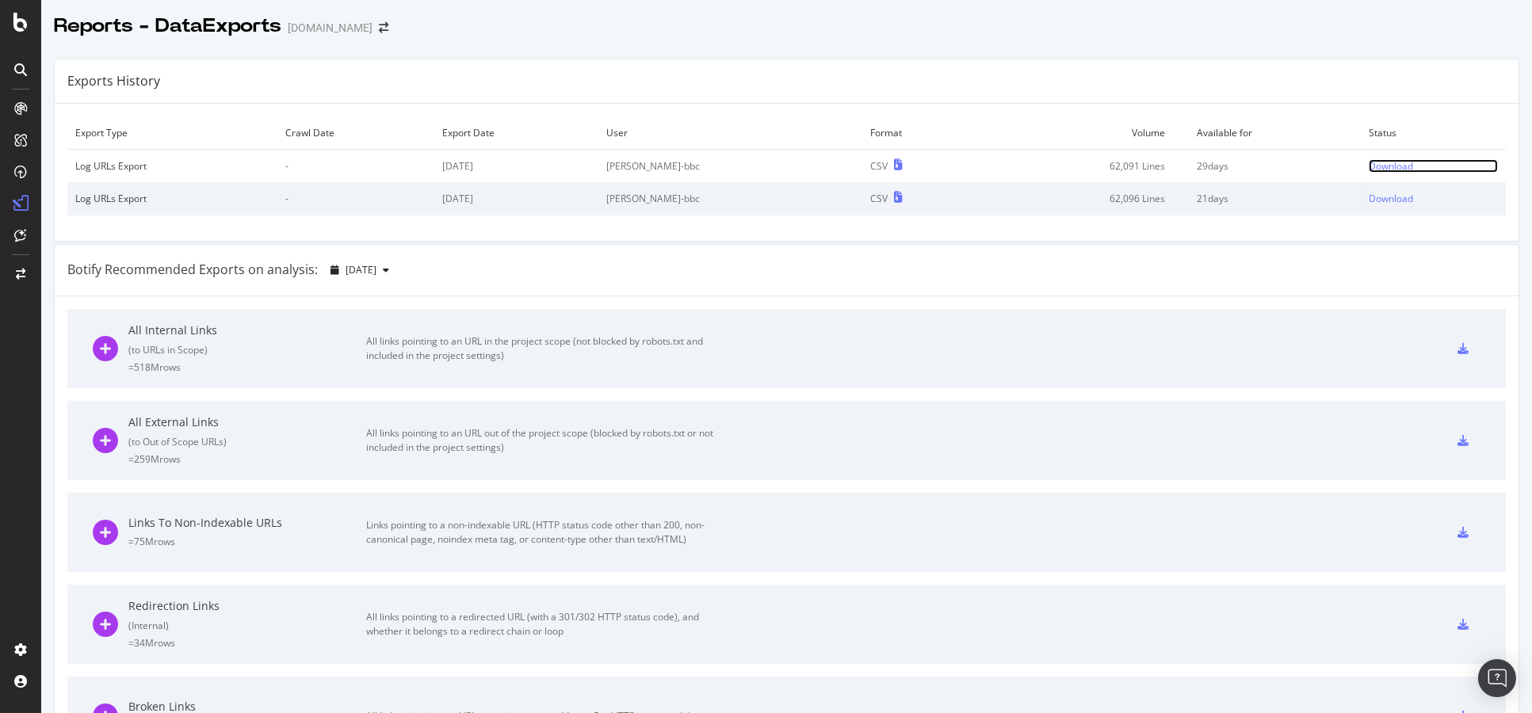 The image size is (1532, 713). I want to click on div: ( Internal ), so click(247, 625).